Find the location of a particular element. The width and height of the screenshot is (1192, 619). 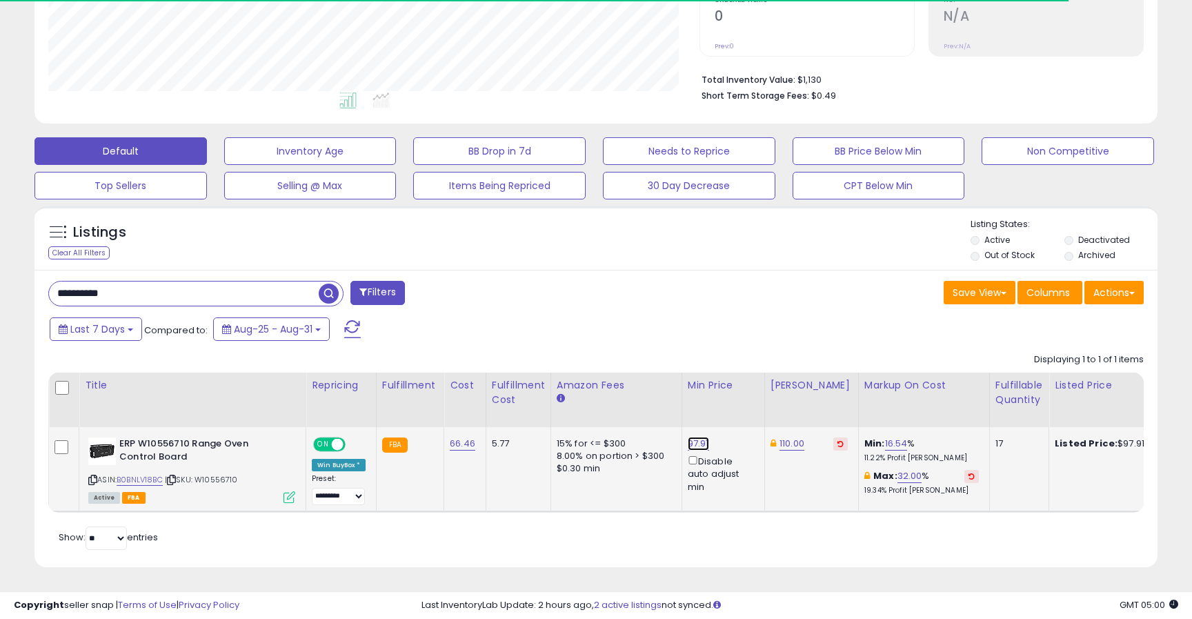

div: 15% for <= $300 is located at coordinates (614, 443).